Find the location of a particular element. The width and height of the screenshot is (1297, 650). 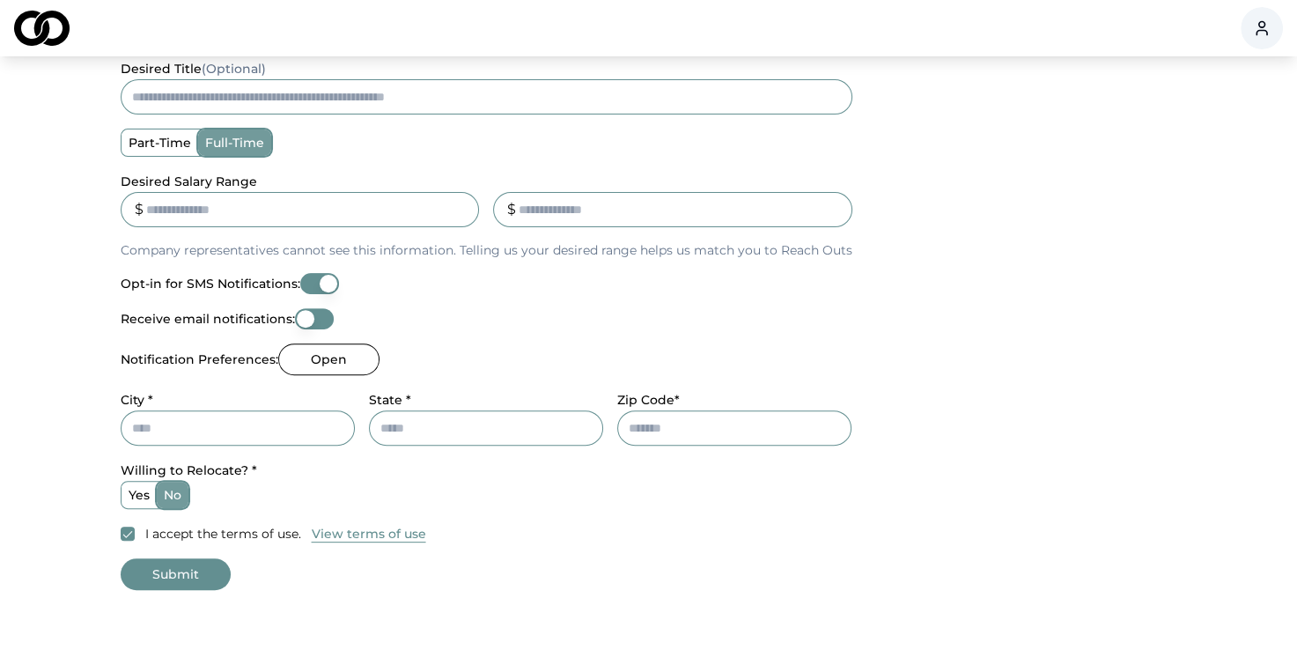

label: State * is located at coordinates (390, 400).